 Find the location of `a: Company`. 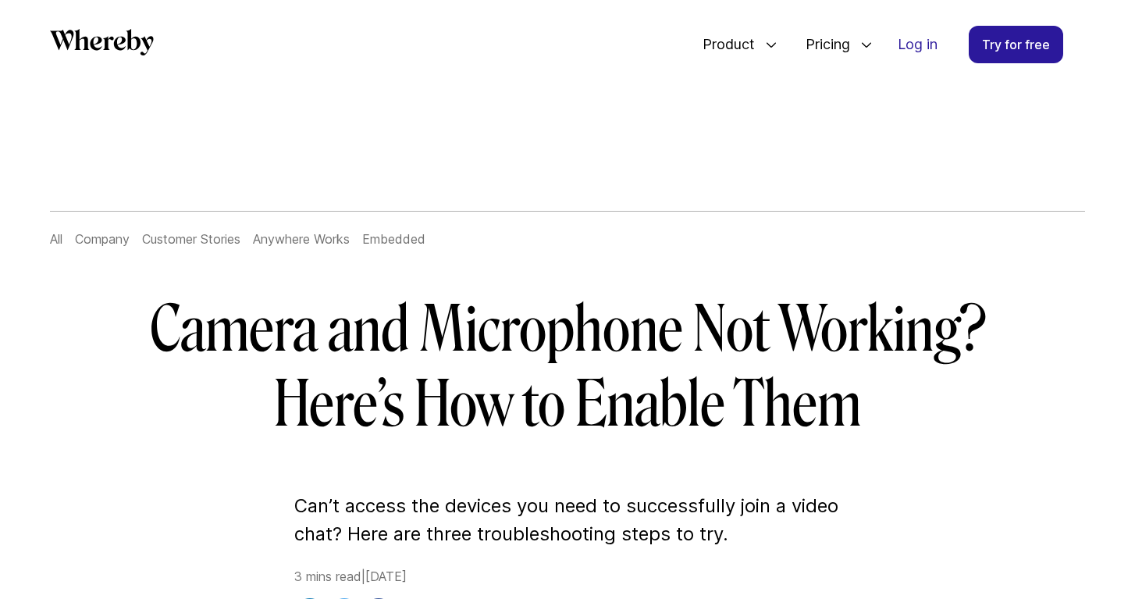

a: Company is located at coordinates (102, 239).